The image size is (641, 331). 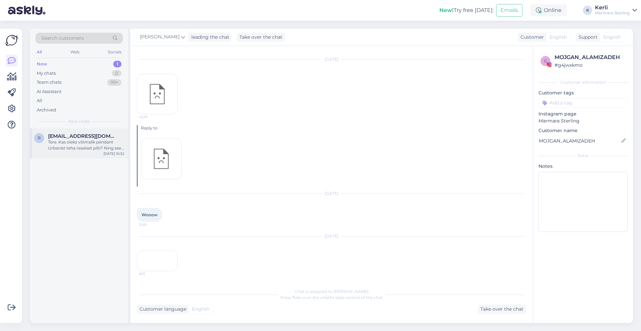 What do you see at coordinates (83, 136) in the screenshot?
I see `span: raili.tikerpuu@gmail.com` at bounding box center [83, 136].